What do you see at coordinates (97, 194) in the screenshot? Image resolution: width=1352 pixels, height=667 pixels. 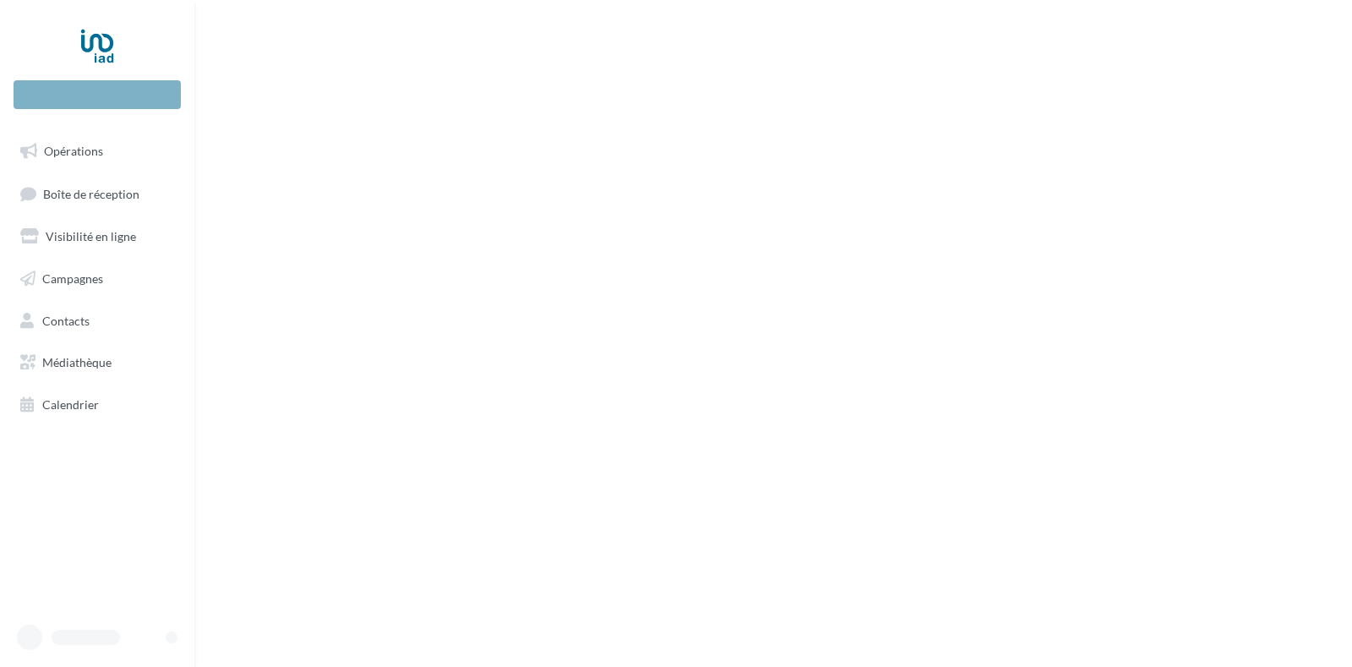 I see `a: Boîte de réception` at bounding box center [97, 194].